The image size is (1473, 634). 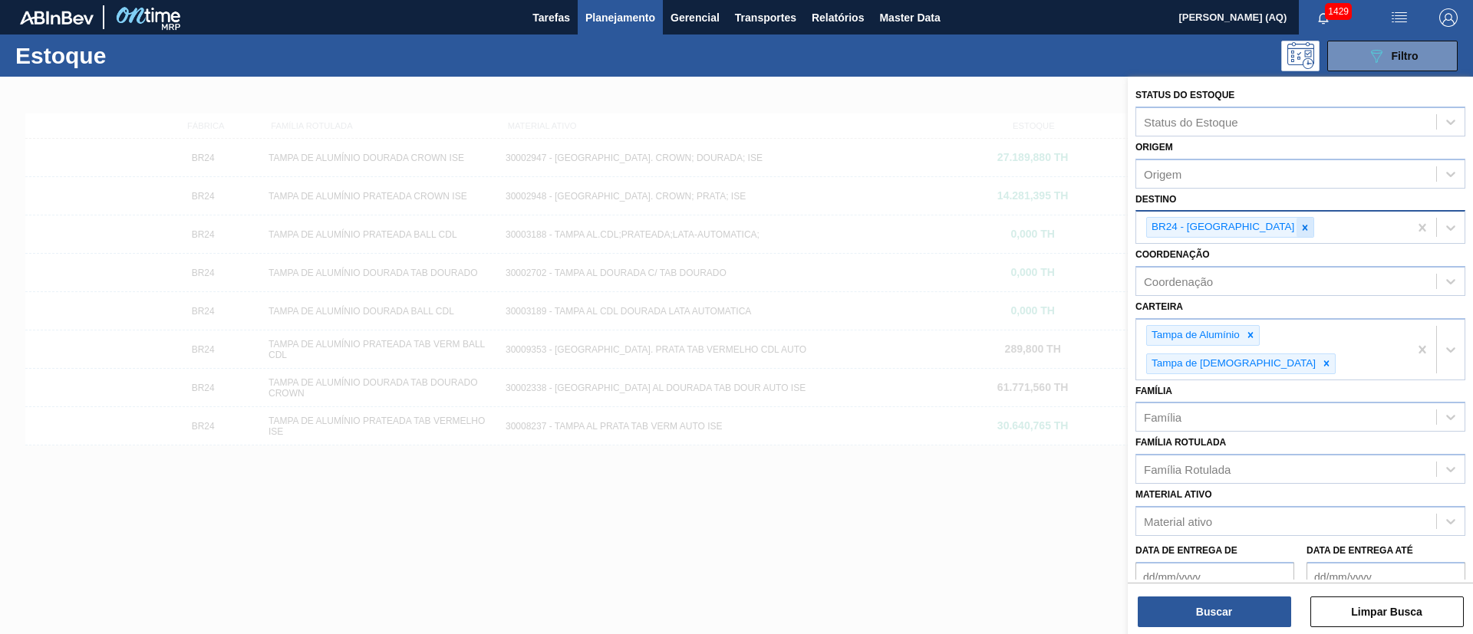 What do you see at coordinates (1194, 335) in the screenshot?
I see `div: Tampa de Alumínio` at bounding box center [1194, 335].